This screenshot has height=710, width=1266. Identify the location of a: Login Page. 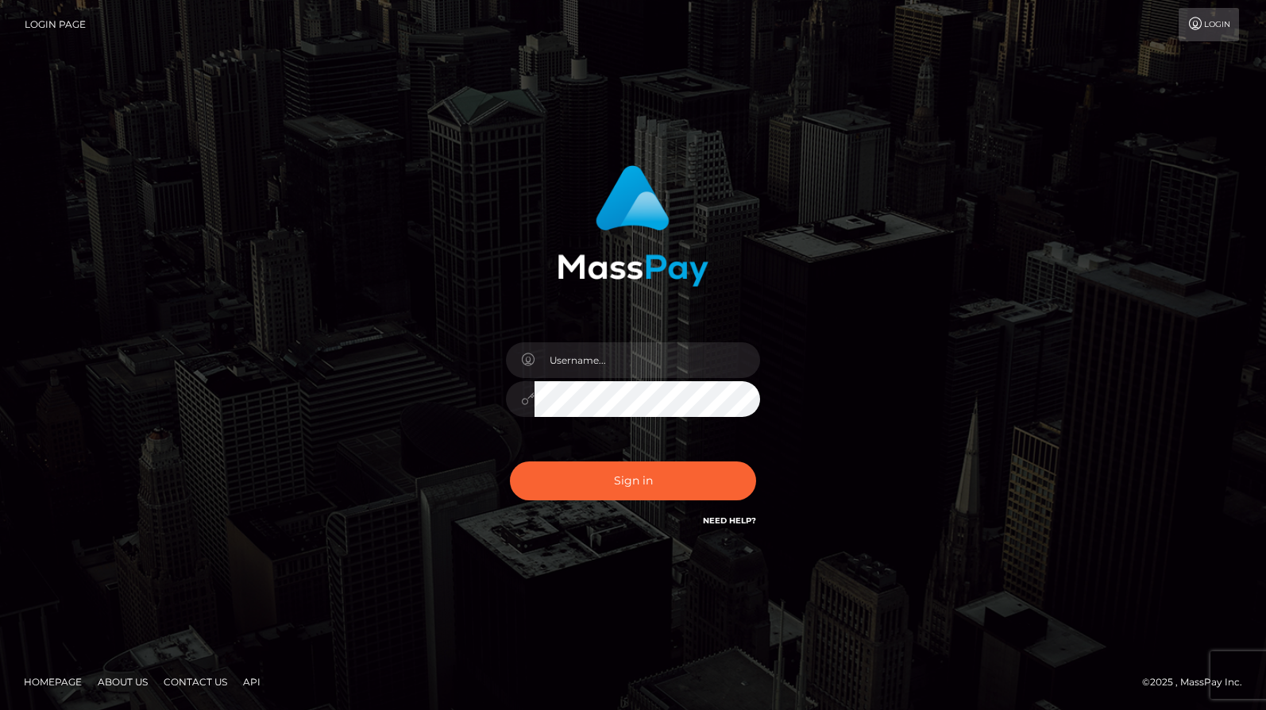
(55, 25).